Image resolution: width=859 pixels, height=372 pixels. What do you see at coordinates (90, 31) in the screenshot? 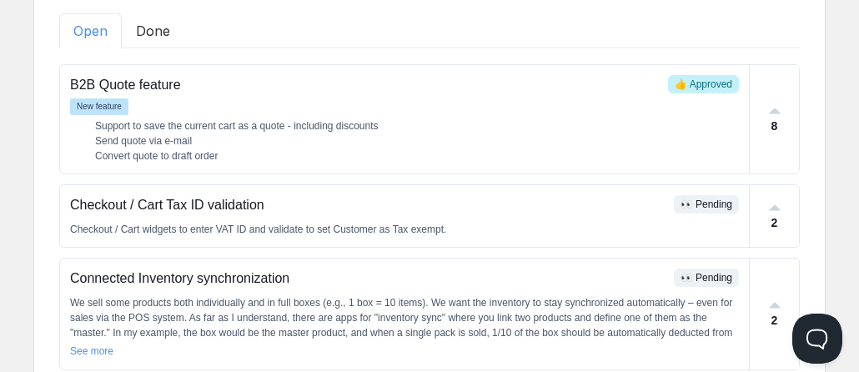
I see `button: Open` at bounding box center [90, 31].